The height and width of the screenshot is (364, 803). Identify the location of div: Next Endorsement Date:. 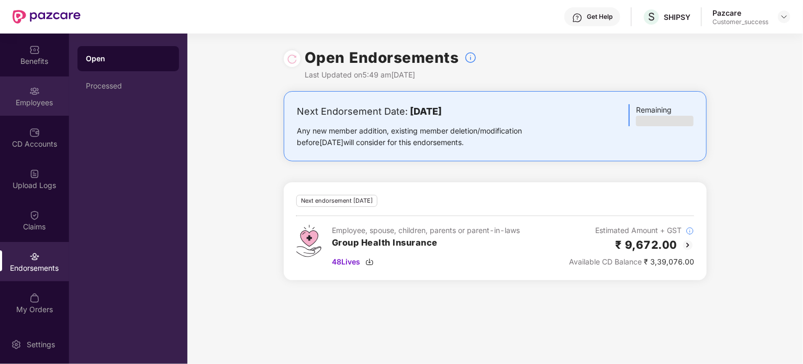
(426, 112).